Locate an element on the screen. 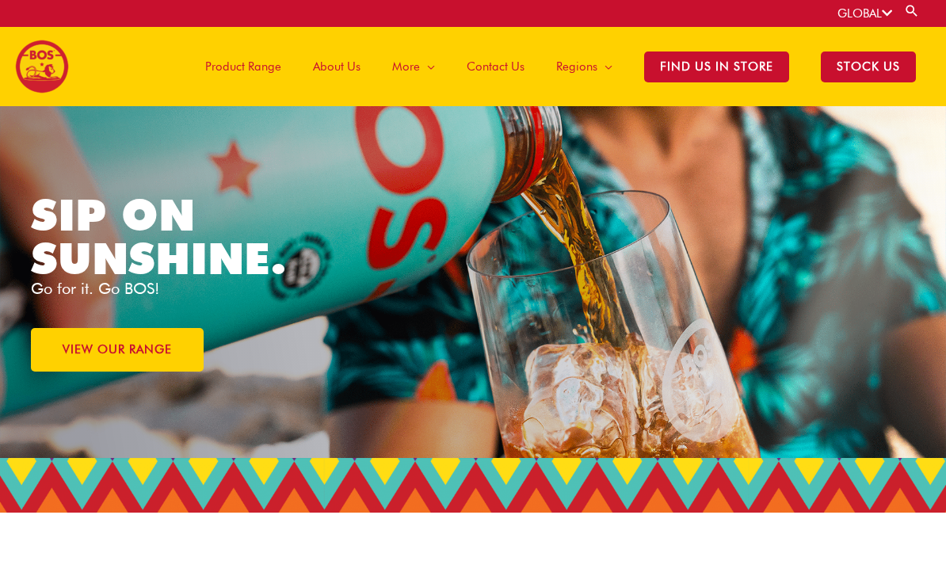 The image size is (946, 576). span: About Us is located at coordinates (337, 67).